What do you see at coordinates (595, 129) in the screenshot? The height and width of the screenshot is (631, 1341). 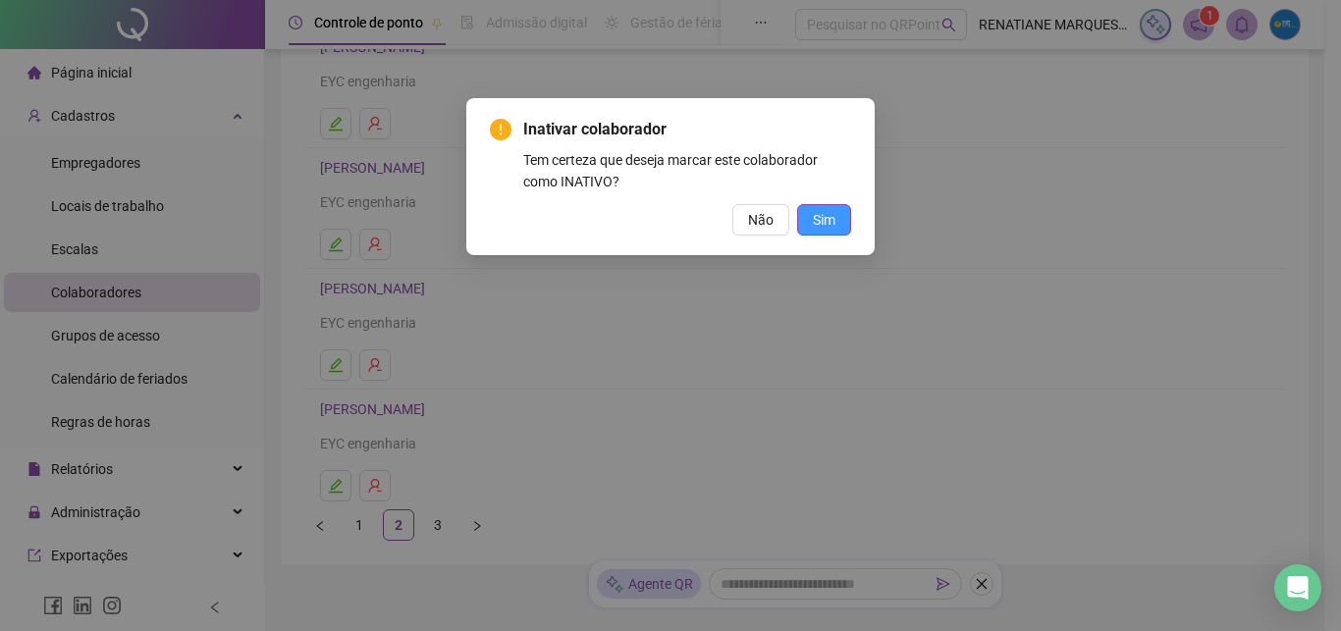 I see `span: Inativar colaborador` at bounding box center [595, 129].